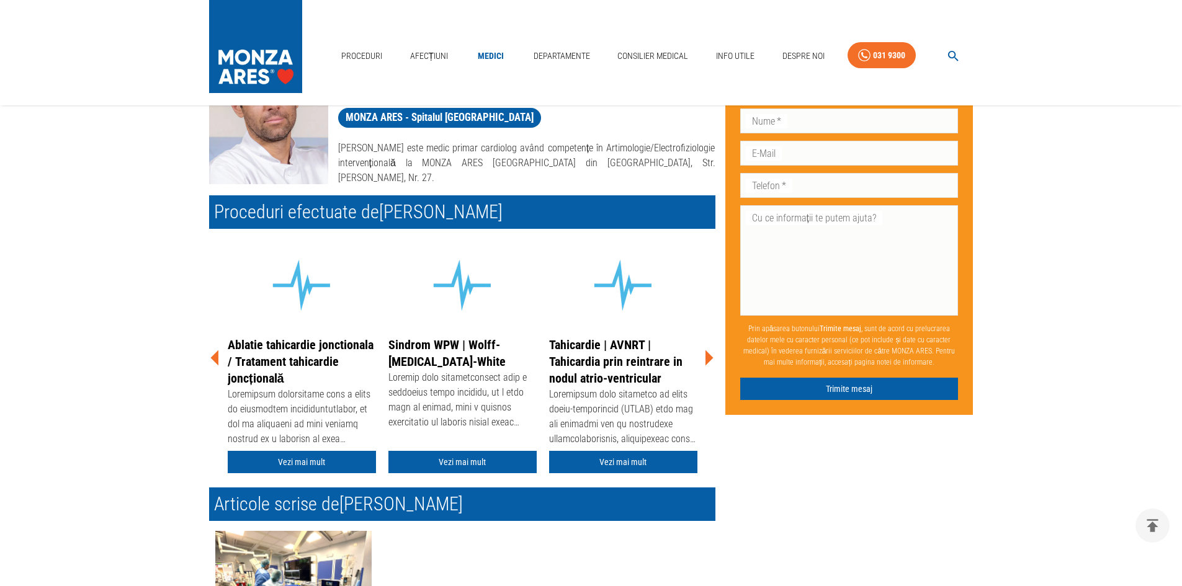 The image size is (1182, 586). I want to click on a: Departamente, so click(562, 56).